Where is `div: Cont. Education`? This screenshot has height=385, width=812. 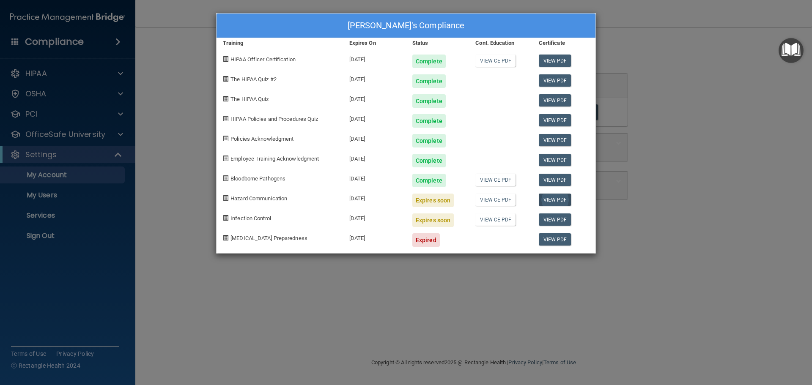 div: Cont. Education is located at coordinates (500, 43).